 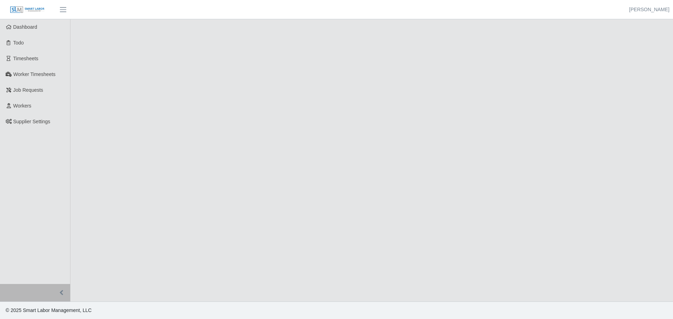 What do you see at coordinates (48, 311) in the screenshot?
I see `span: © 2025 Smart Labor Management, LLC` at bounding box center [48, 311].